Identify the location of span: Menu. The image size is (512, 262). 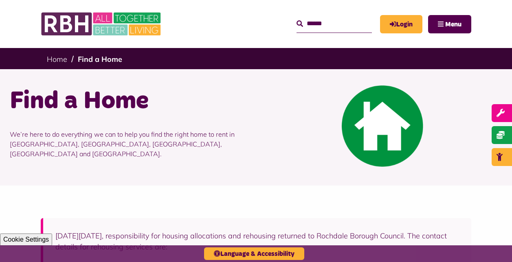
(453, 24).